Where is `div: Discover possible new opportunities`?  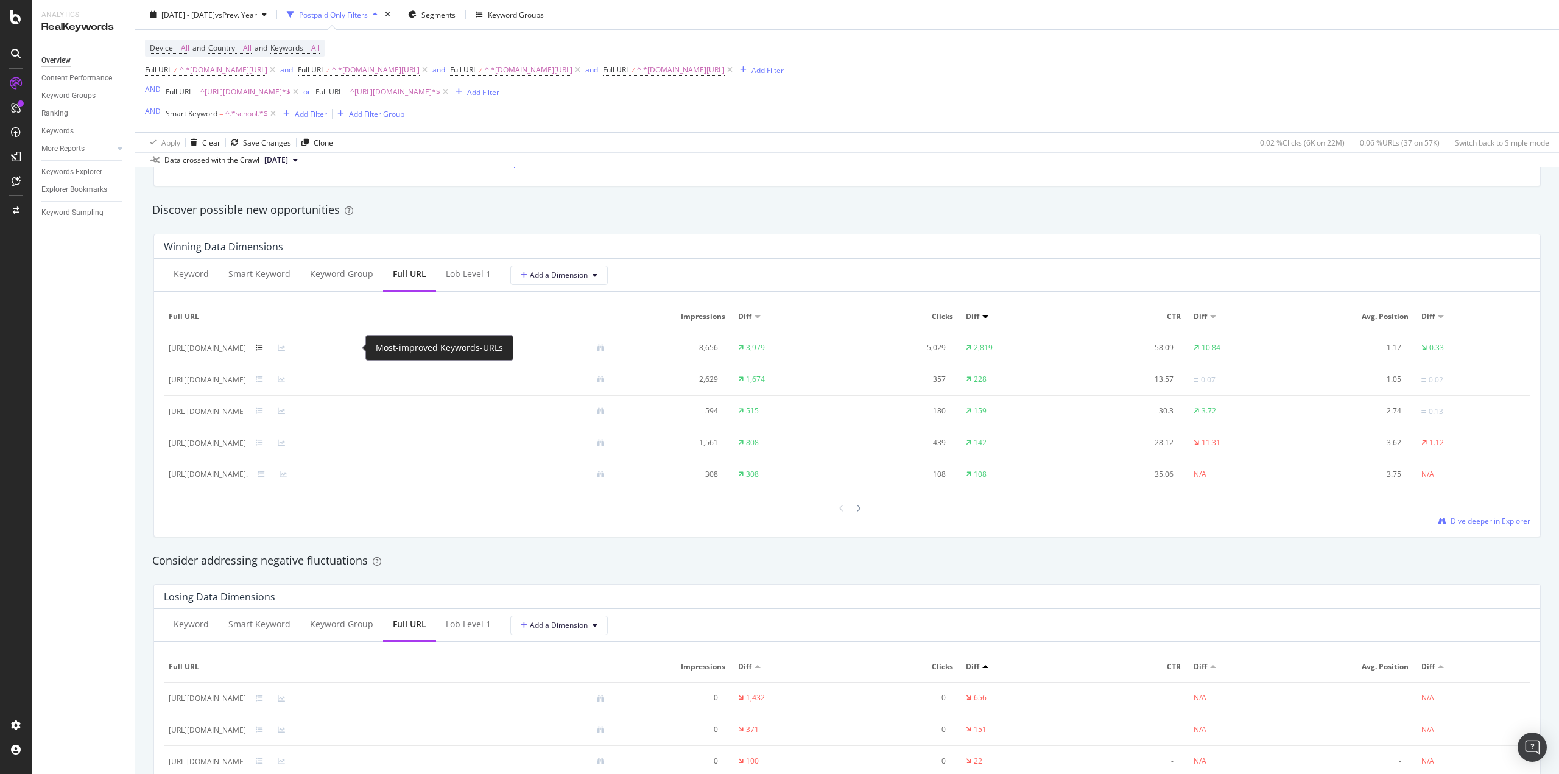
div: Discover possible new opportunities is located at coordinates (847, 210).